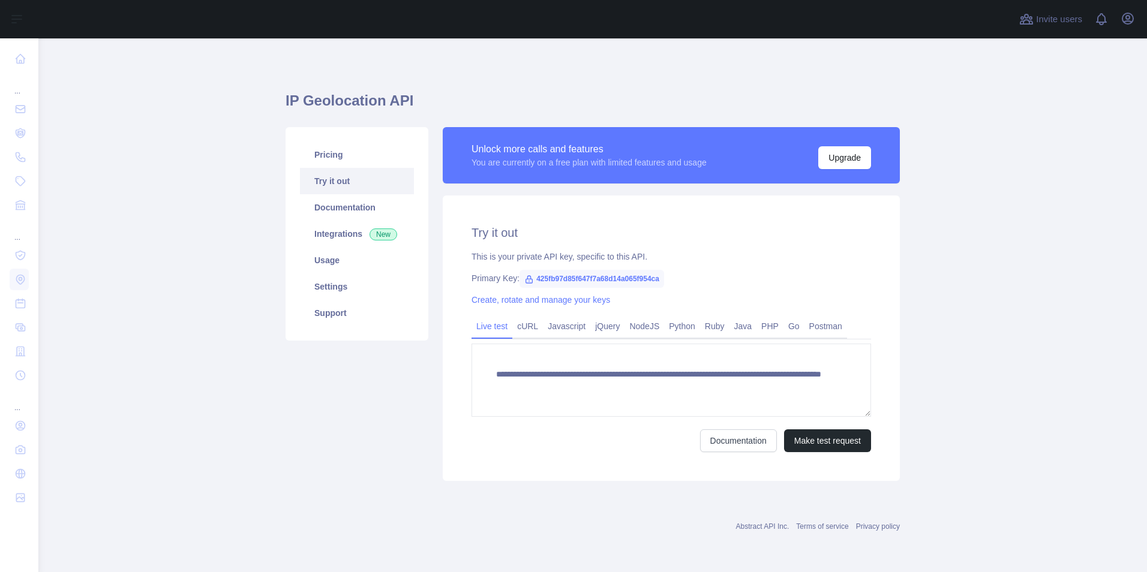 Image resolution: width=1147 pixels, height=572 pixels. Describe the element at coordinates (540, 300) in the screenshot. I see `a: Create, rotate and manage your keys` at that location.